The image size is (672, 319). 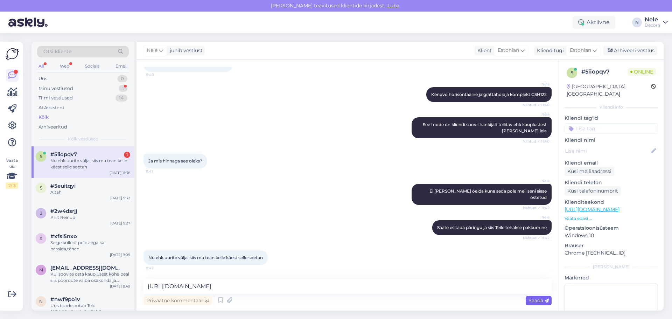 What do you see at coordinates (122, 79) in the screenshot?
I see `div: 0` at bounding box center [122, 79].